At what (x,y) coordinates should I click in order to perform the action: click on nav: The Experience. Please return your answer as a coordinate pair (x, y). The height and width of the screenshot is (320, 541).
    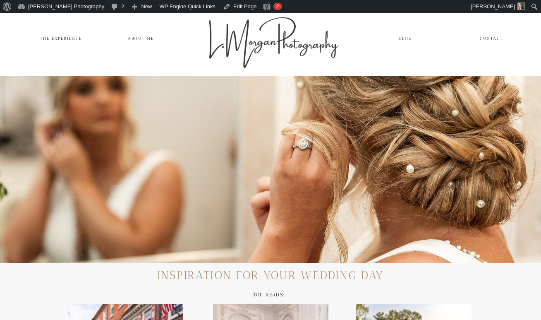
    Looking at the image, I should click on (62, 38).